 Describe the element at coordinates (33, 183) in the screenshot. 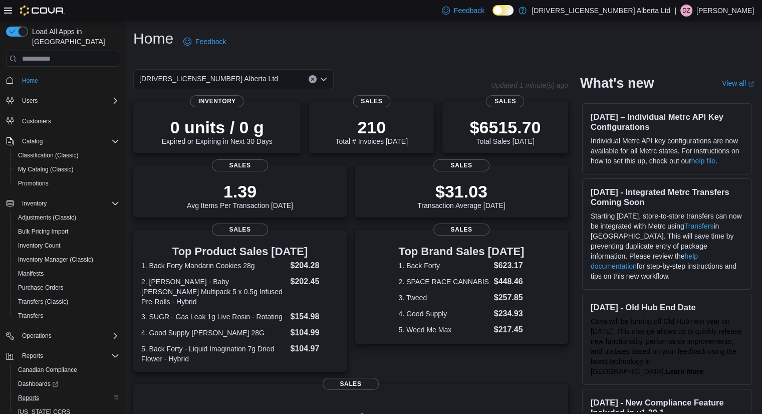

I see `a: Promotions` at that location.